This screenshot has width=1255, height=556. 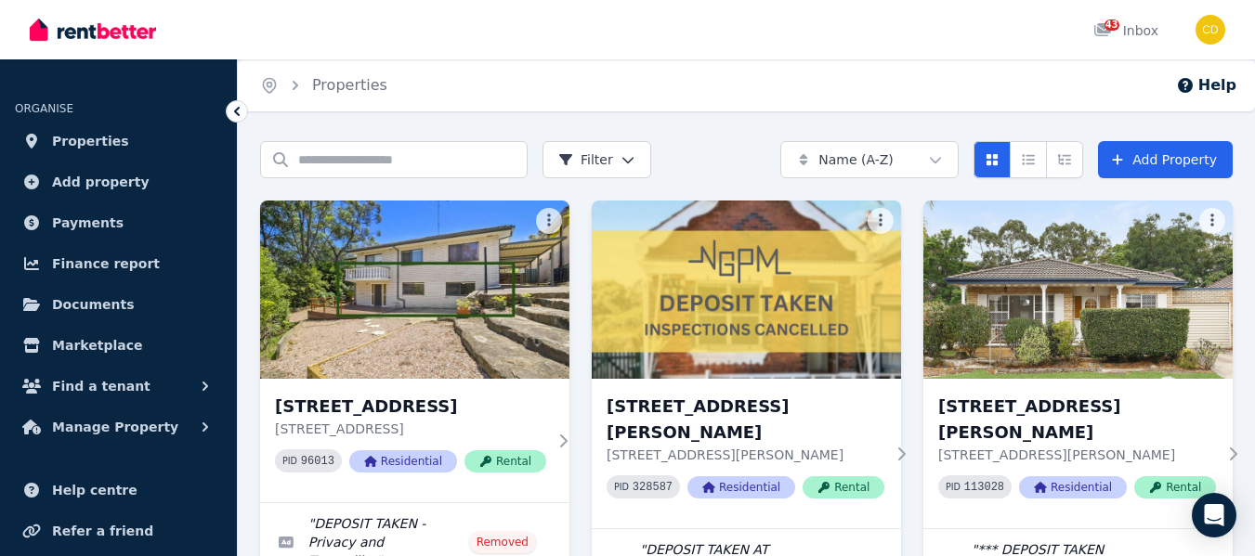 What do you see at coordinates (1028, 160) in the screenshot?
I see `div: View options` at bounding box center [1028, 160].